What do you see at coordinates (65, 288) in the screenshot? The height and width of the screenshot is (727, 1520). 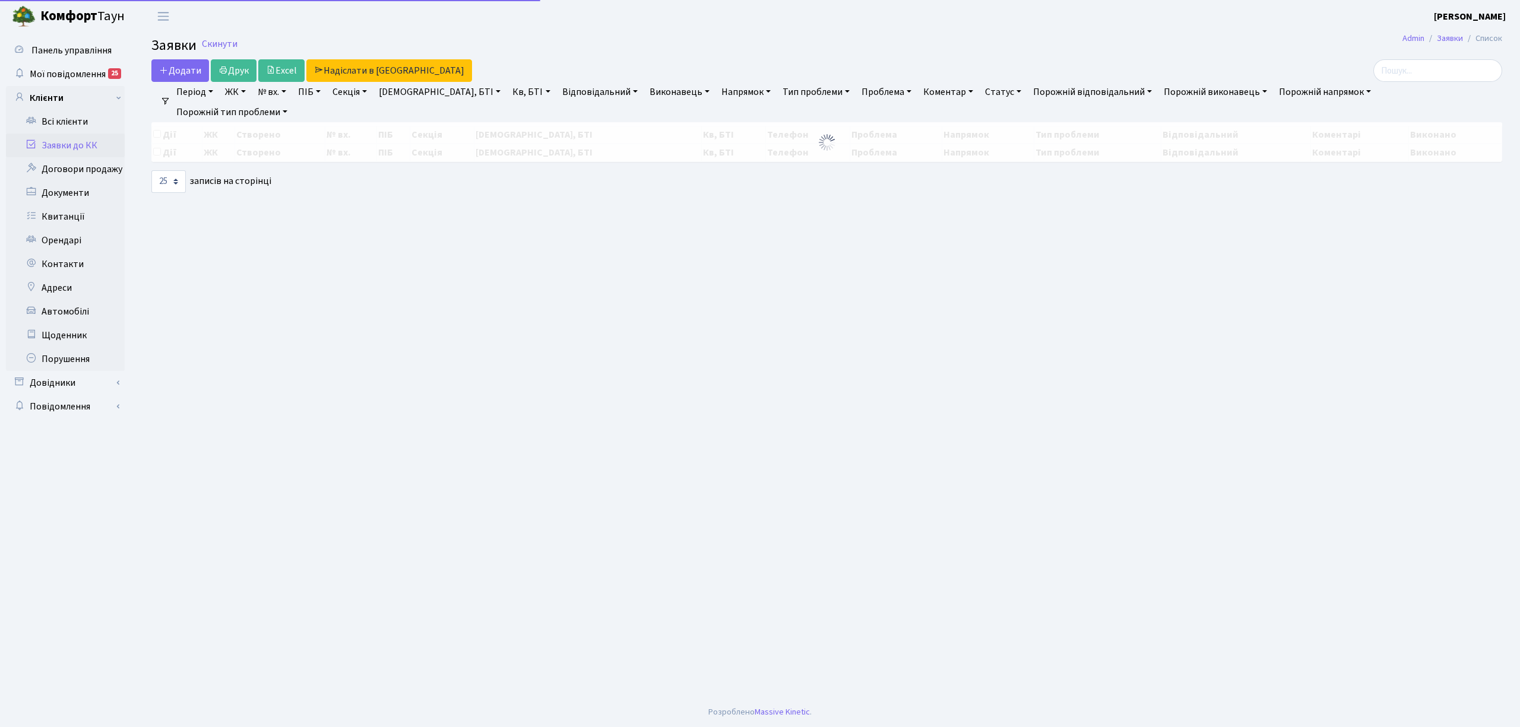 I see `a: Адреси` at bounding box center [65, 288].